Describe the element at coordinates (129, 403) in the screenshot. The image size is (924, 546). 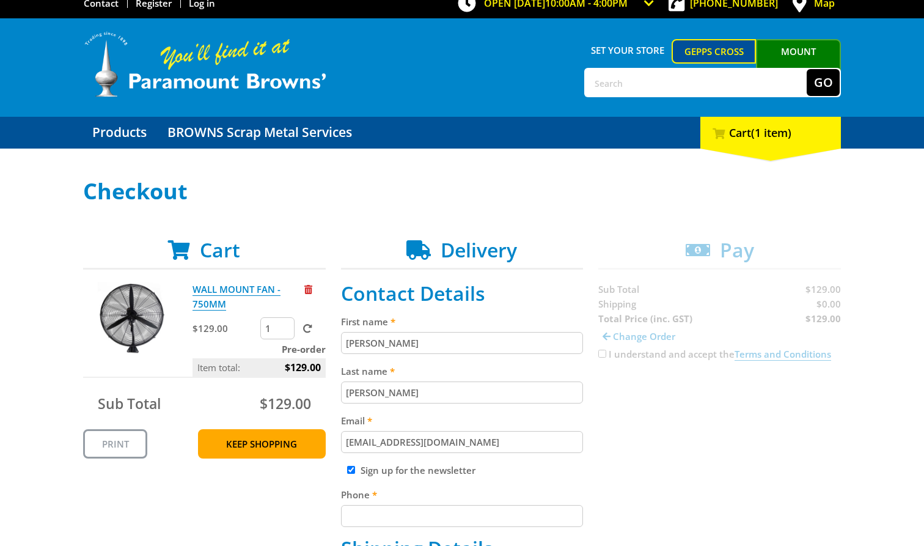
I see `span: Sub Total` at that location.